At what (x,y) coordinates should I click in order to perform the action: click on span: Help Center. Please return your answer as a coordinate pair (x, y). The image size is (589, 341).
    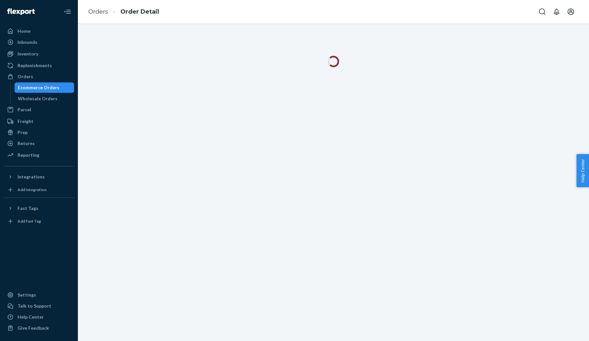
    Looking at the image, I should click on (583, 171).